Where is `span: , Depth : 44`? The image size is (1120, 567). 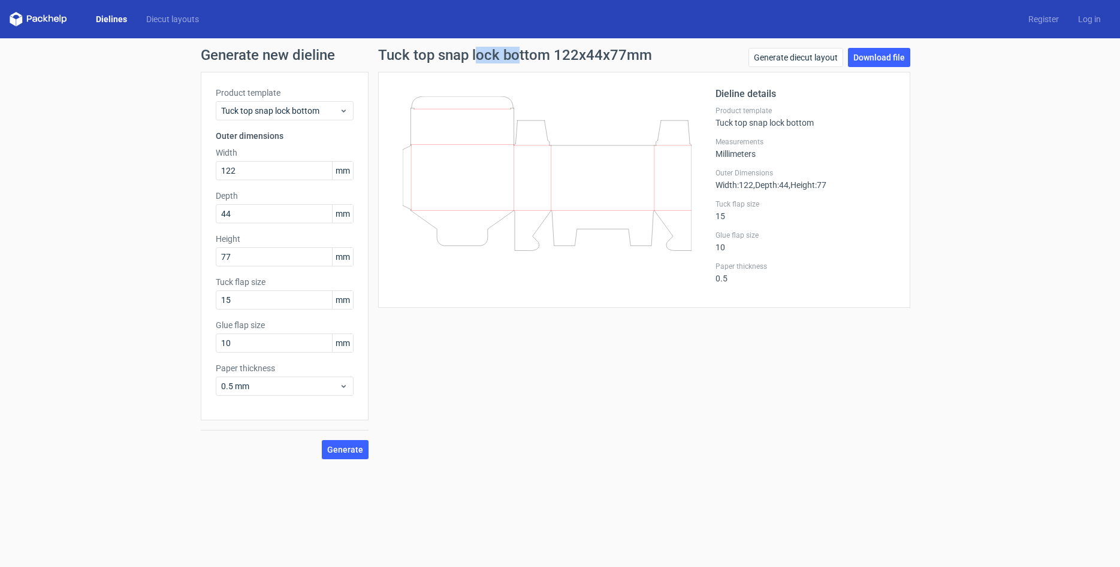 span: , Depth : 44 is located at coordinates (770, 185).